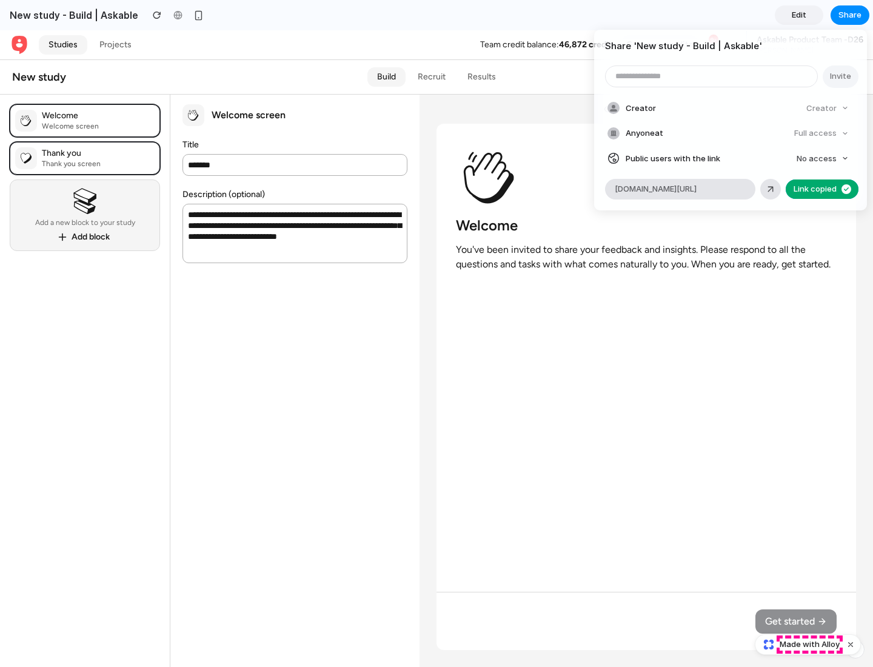  What do you see at coordinates (588, 14) in the screenshot?
I see `strong: 46,872 credits` at bounding box center [588, 14].